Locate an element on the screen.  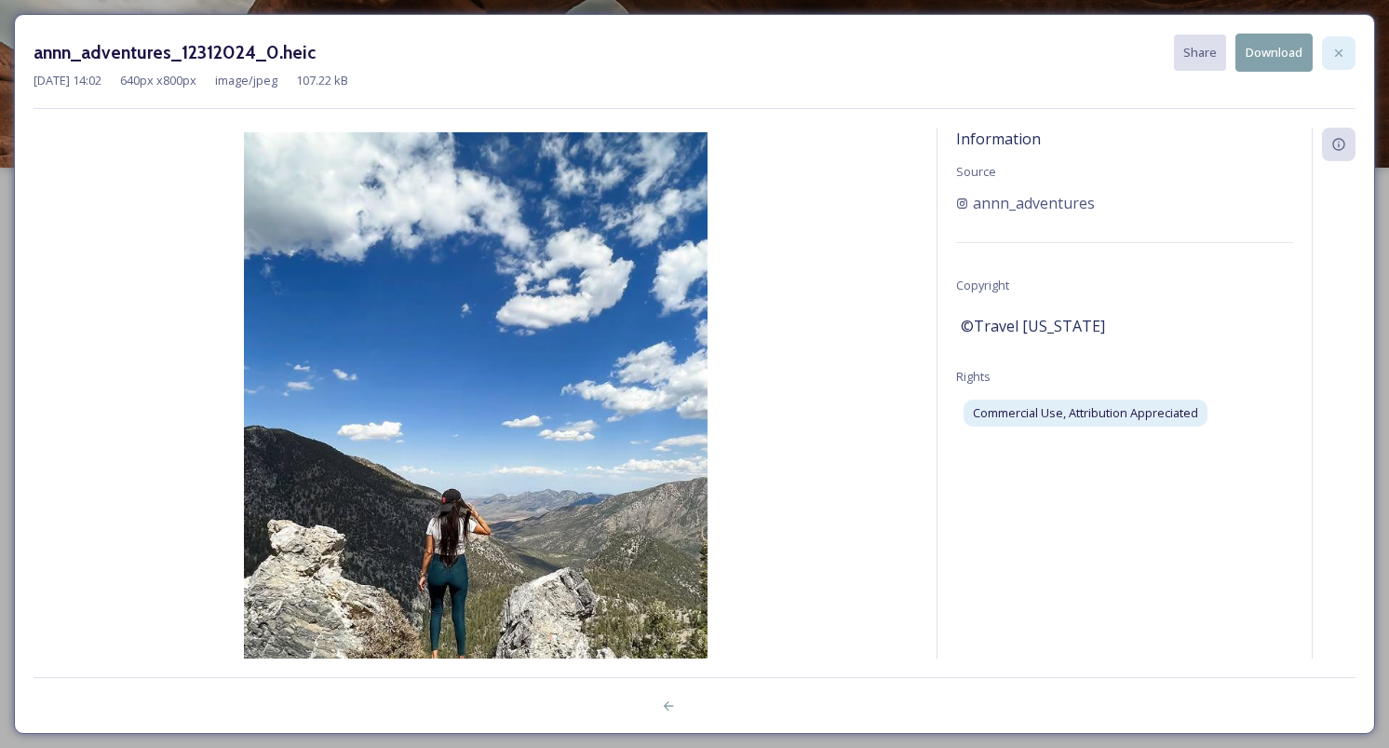
img: annn_adventures-2431840.heic is located at coordinates (476, 422).